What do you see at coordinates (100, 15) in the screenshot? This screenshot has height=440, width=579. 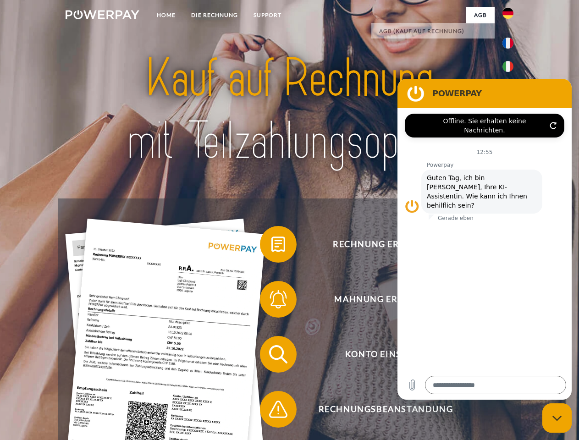 I see `h2: POWERPAY` at bounding box center [100, 15].